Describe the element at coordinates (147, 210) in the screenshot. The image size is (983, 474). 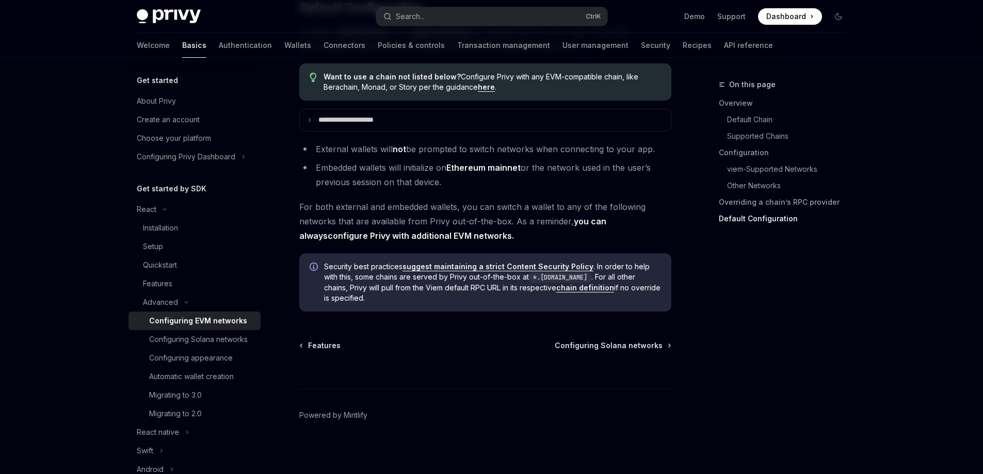
I see `div: React` at that location.